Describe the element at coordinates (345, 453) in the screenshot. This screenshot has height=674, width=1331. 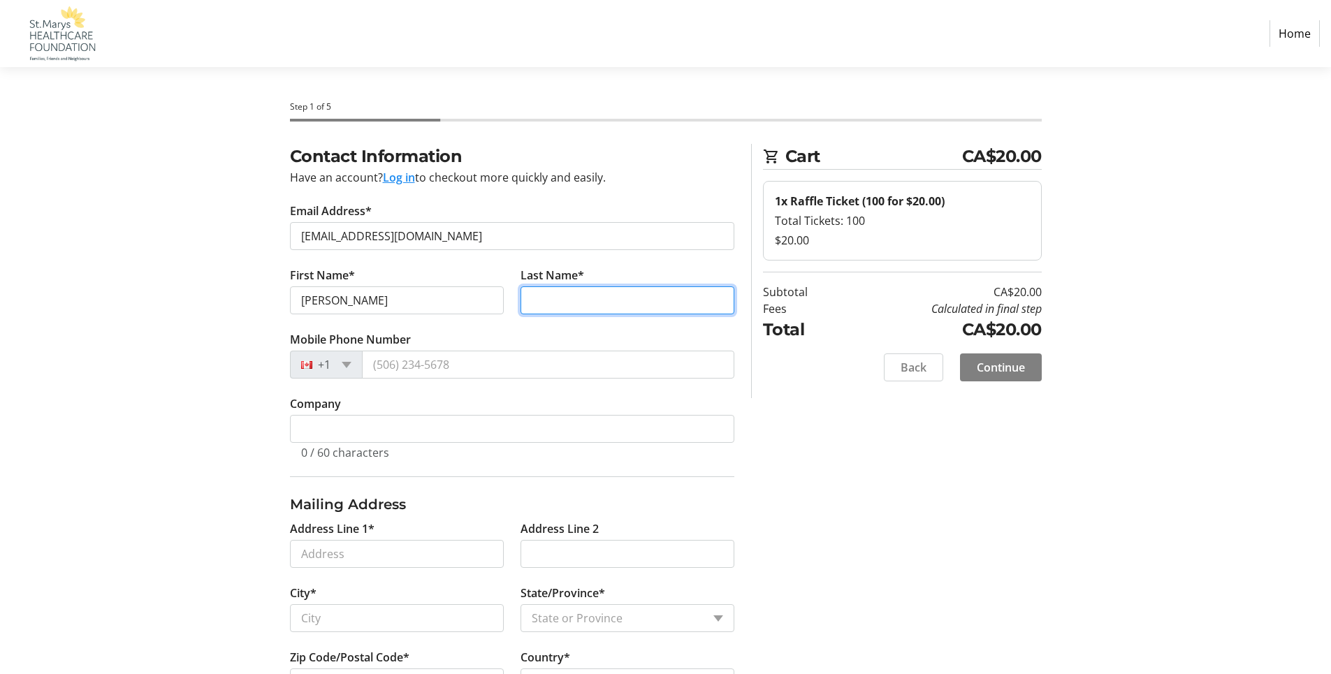
I see `tr-character-limit: 0 / 60 characters` at that location.